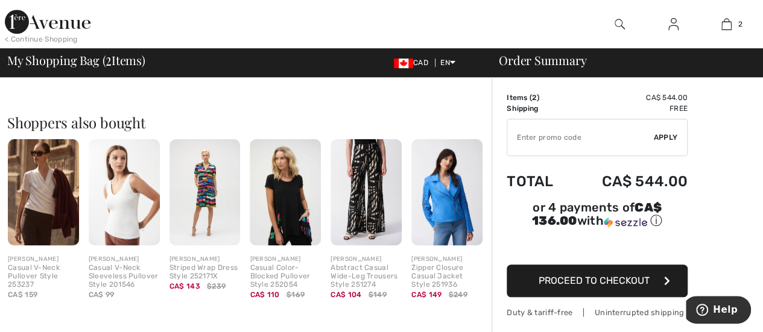  Describe the element at coordinates (76, 60) in the screenshot. I see `span: My Shopping Bag ( Items)` at that location.